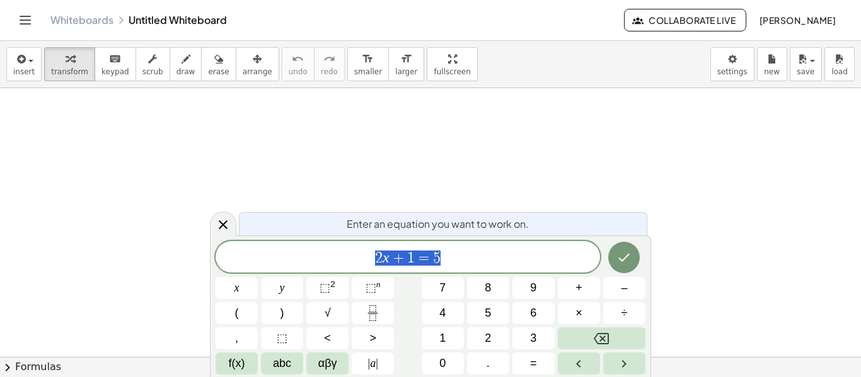 The width and height of the screenshot is (861, 377). What do you see at coordinates (373, 364) in the screenshot?
I see `span: a` at bounding box center [373, 364].